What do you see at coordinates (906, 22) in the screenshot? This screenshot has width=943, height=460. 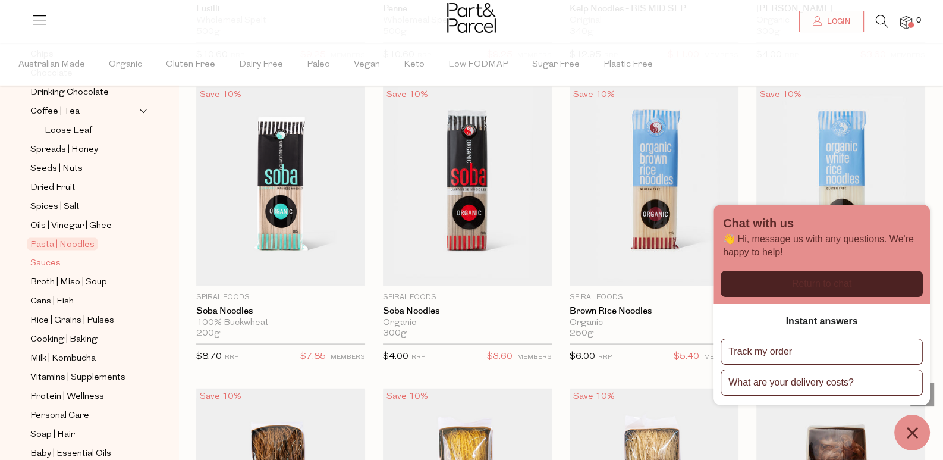 I see `a: 0` at bounding box center [906, 22].